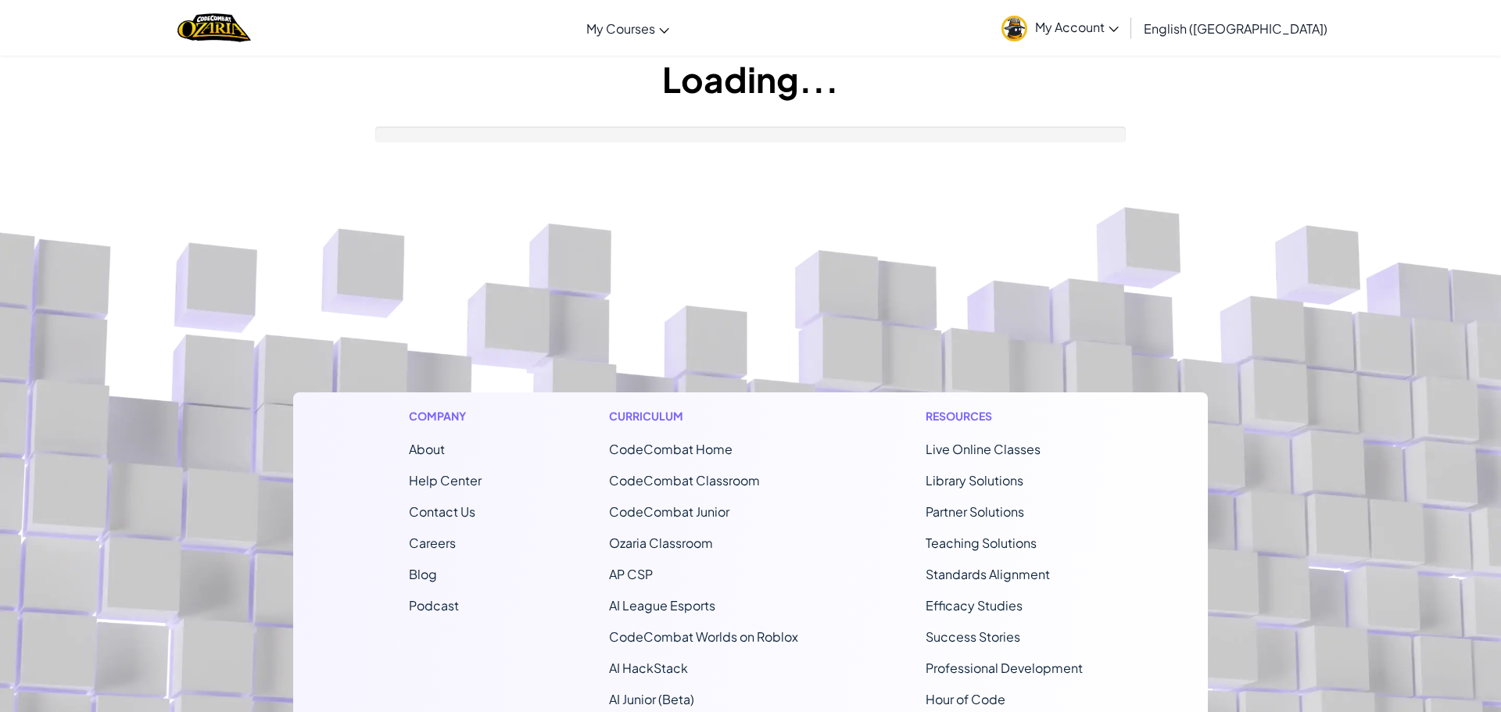  What do you see at coordinates (669, 511) in the screenshot?
I see `a: CodeCombat Junior` at bounding box center [669, 511].